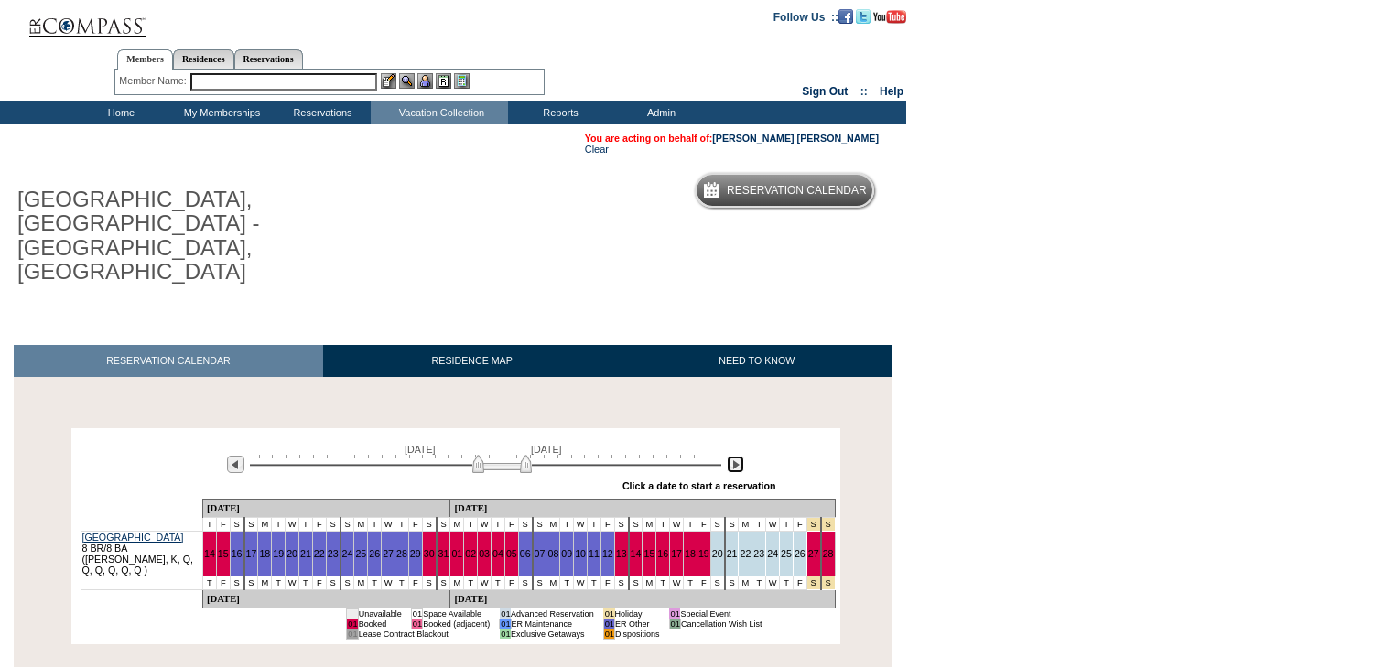 The height and width of the screenshot is (667, 1395). I want to click on a: 13, so click(622, 554).